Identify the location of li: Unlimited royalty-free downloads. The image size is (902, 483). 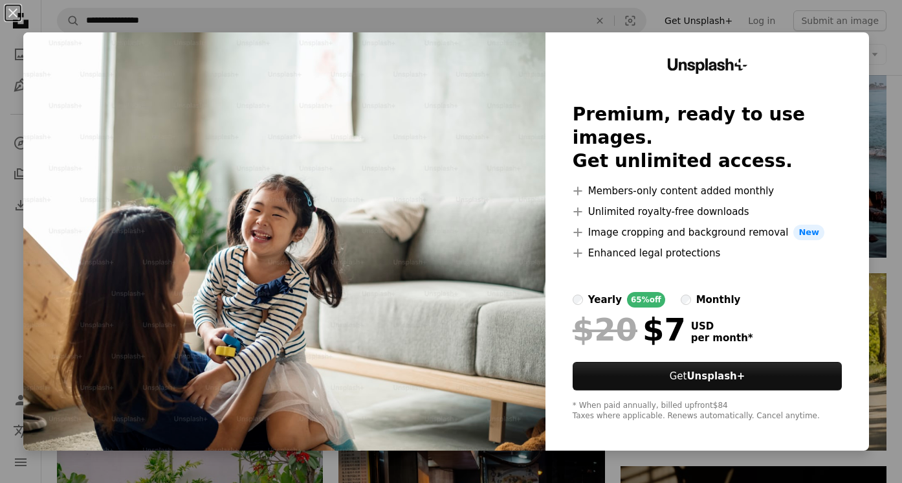
(708, 212).